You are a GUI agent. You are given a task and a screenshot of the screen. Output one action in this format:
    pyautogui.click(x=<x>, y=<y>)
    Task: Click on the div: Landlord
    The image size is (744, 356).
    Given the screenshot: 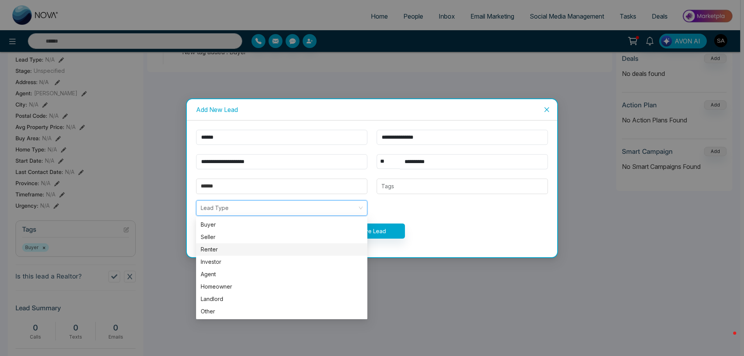 What is the action you would take?
    pyautogui.click(x=282, y=299)
    